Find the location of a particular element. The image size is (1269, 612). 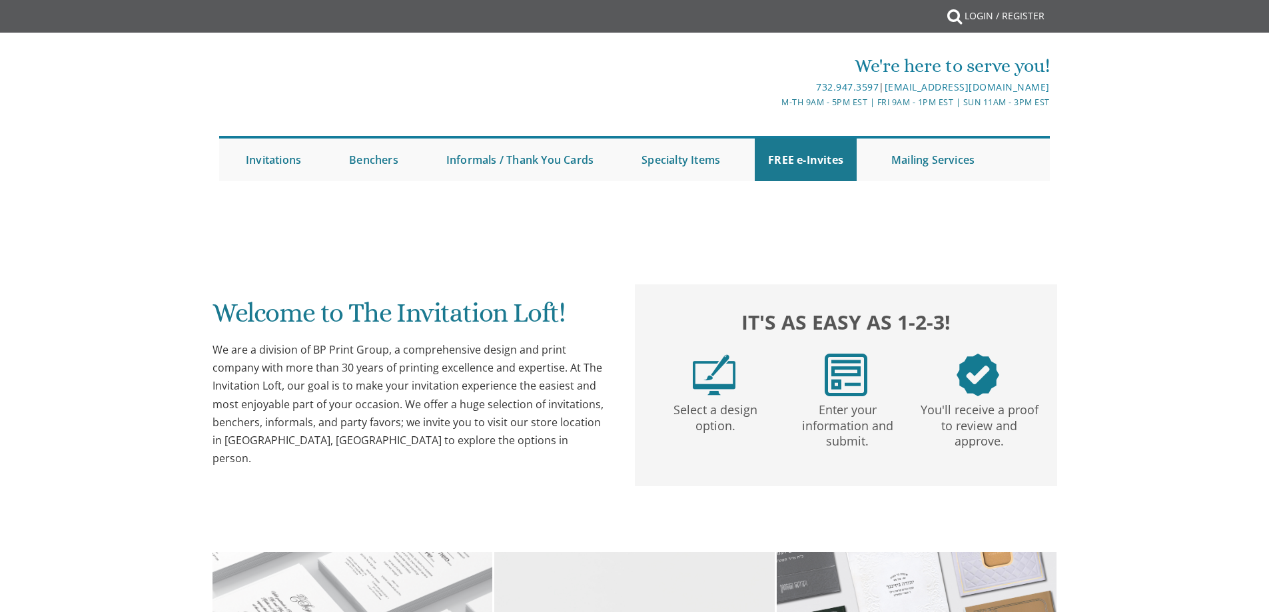

p: Select a design option. is located at coordinates (716, 415).